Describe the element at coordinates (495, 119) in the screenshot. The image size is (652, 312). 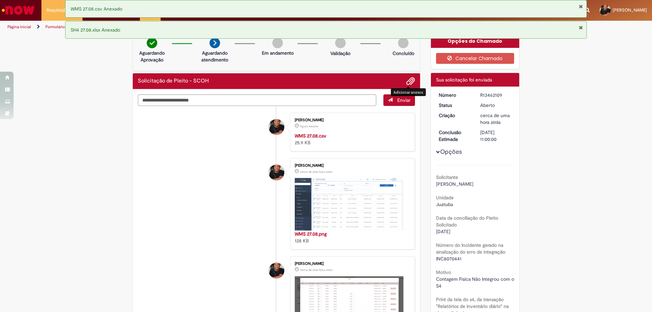
I see `time: 29/08/2025 12:07:00` at that location.